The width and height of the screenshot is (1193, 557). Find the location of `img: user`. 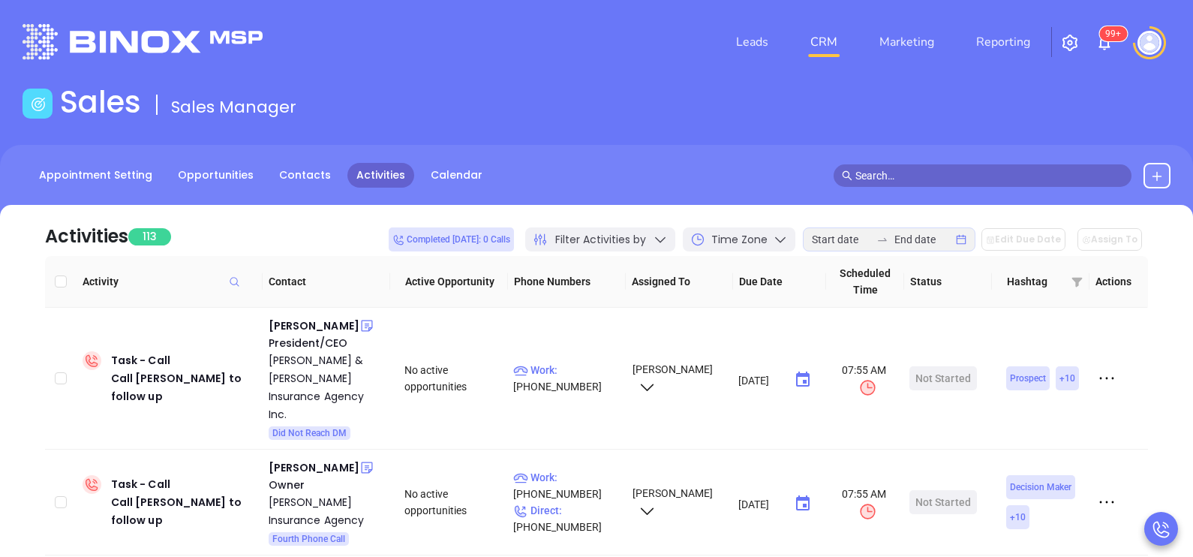

img: user is located at coordinates (1149, 43).